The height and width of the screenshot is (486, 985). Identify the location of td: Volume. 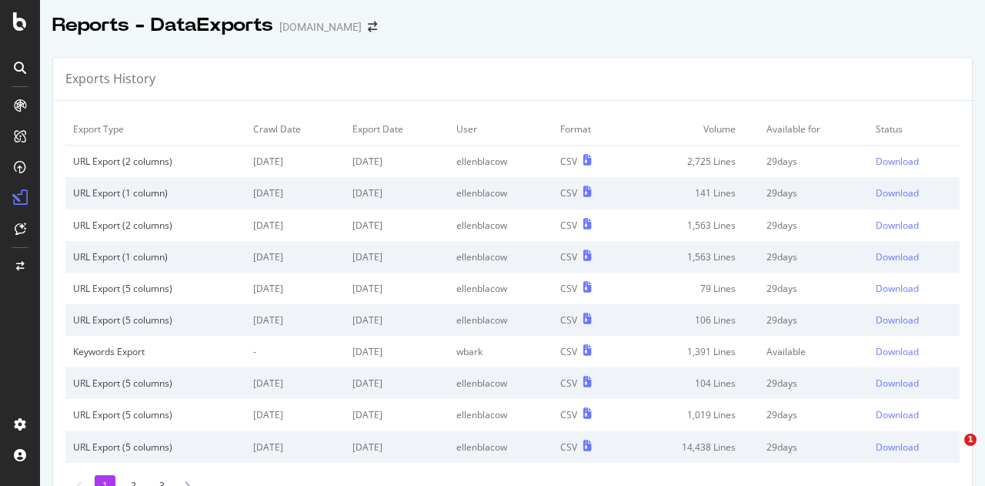
(693, 129).